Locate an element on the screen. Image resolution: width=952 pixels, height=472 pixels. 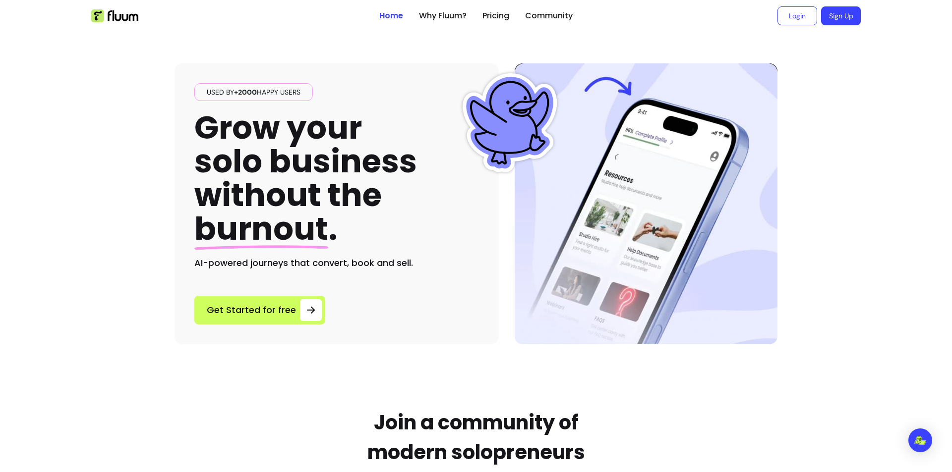
div: Open Intercom Messenger is located at coordinates (920, 441).